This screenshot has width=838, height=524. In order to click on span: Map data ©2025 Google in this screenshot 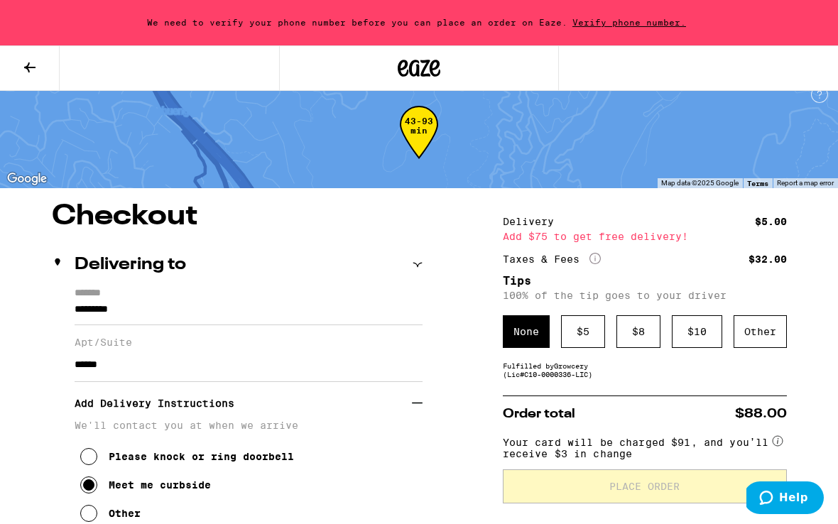, I will do `click(699, 182)`.